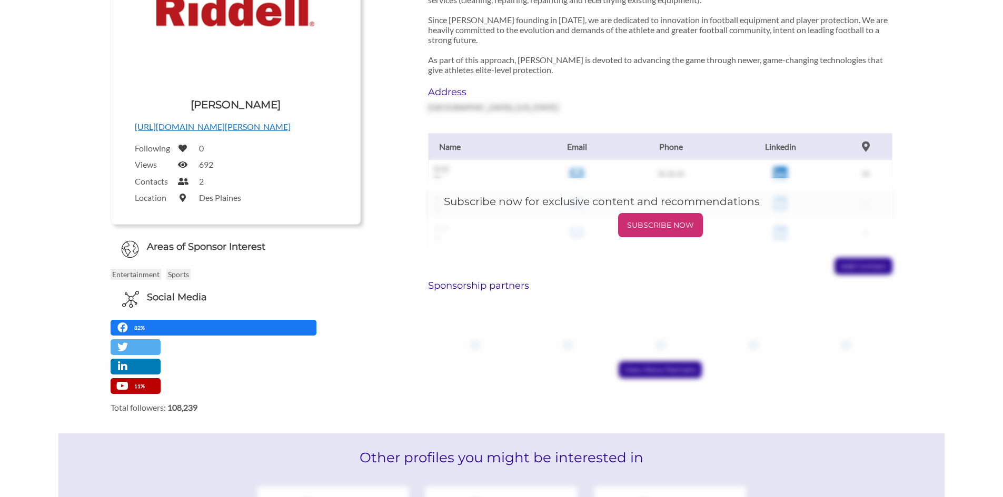 The height and width of the screenshot is (497, 1003). I want to click on th: Name, so click(481, 146).